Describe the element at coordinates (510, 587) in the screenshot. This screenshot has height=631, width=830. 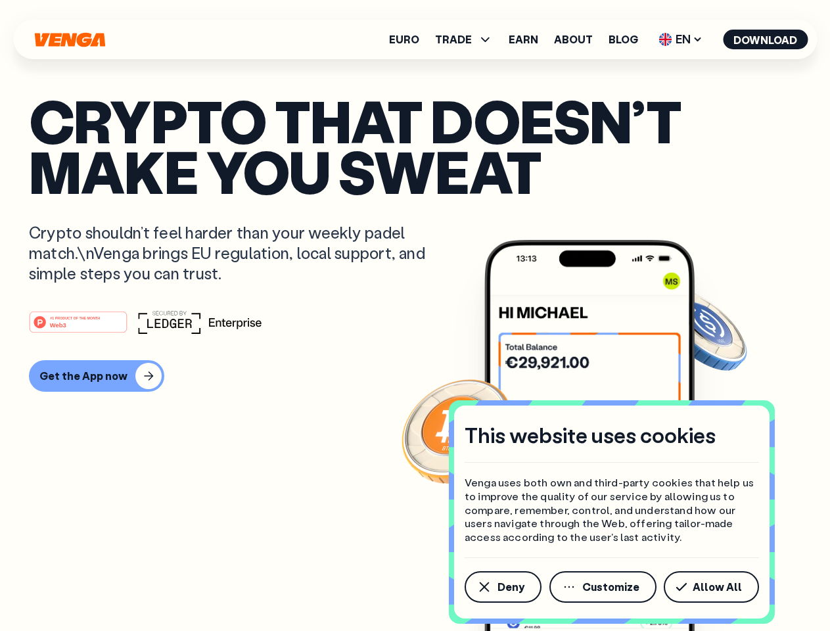
I see `span: Deny` at that location.